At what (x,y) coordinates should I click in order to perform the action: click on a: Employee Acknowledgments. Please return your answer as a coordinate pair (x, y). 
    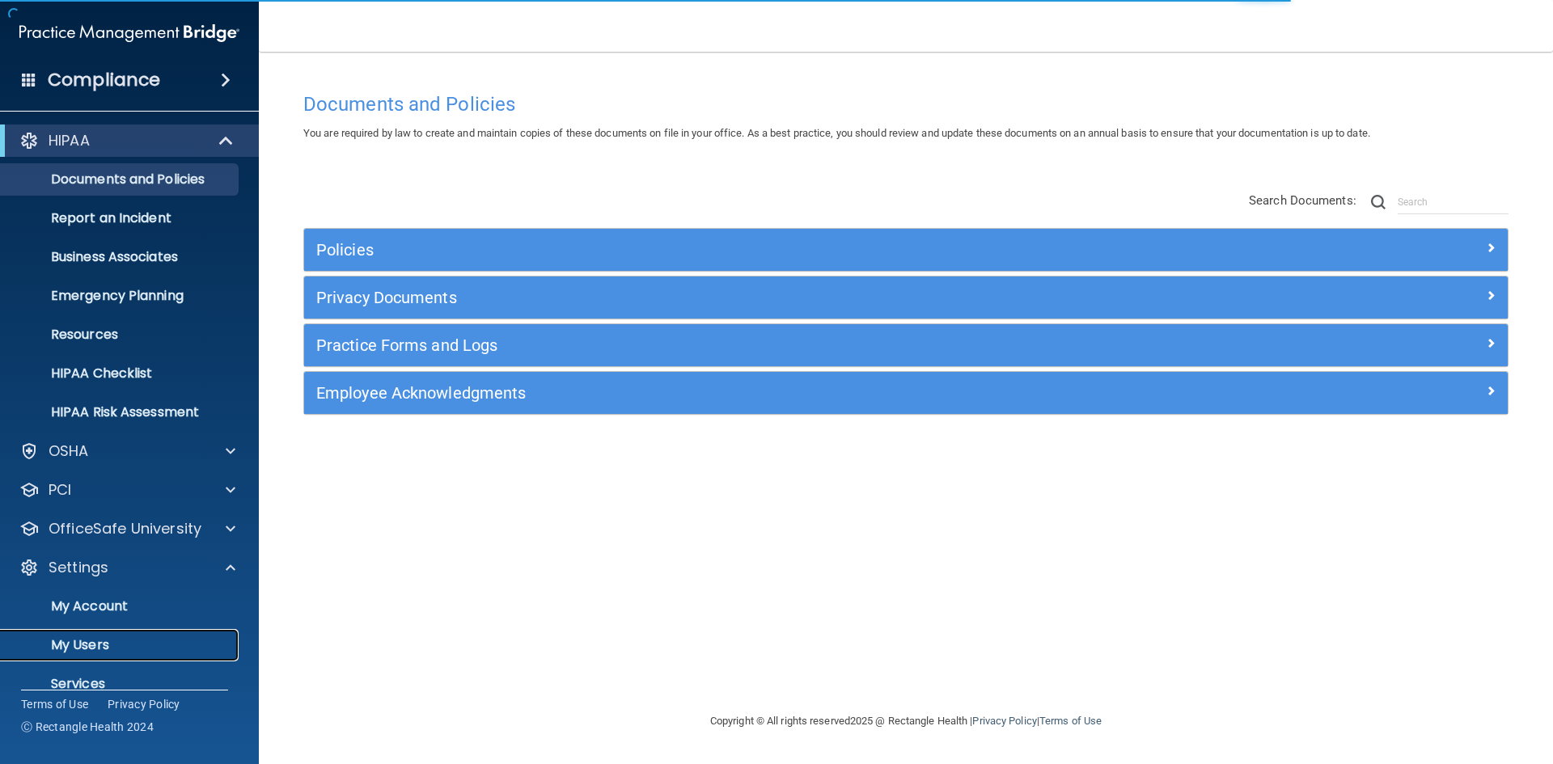
    Looking at the image, I should click on (906, 393).